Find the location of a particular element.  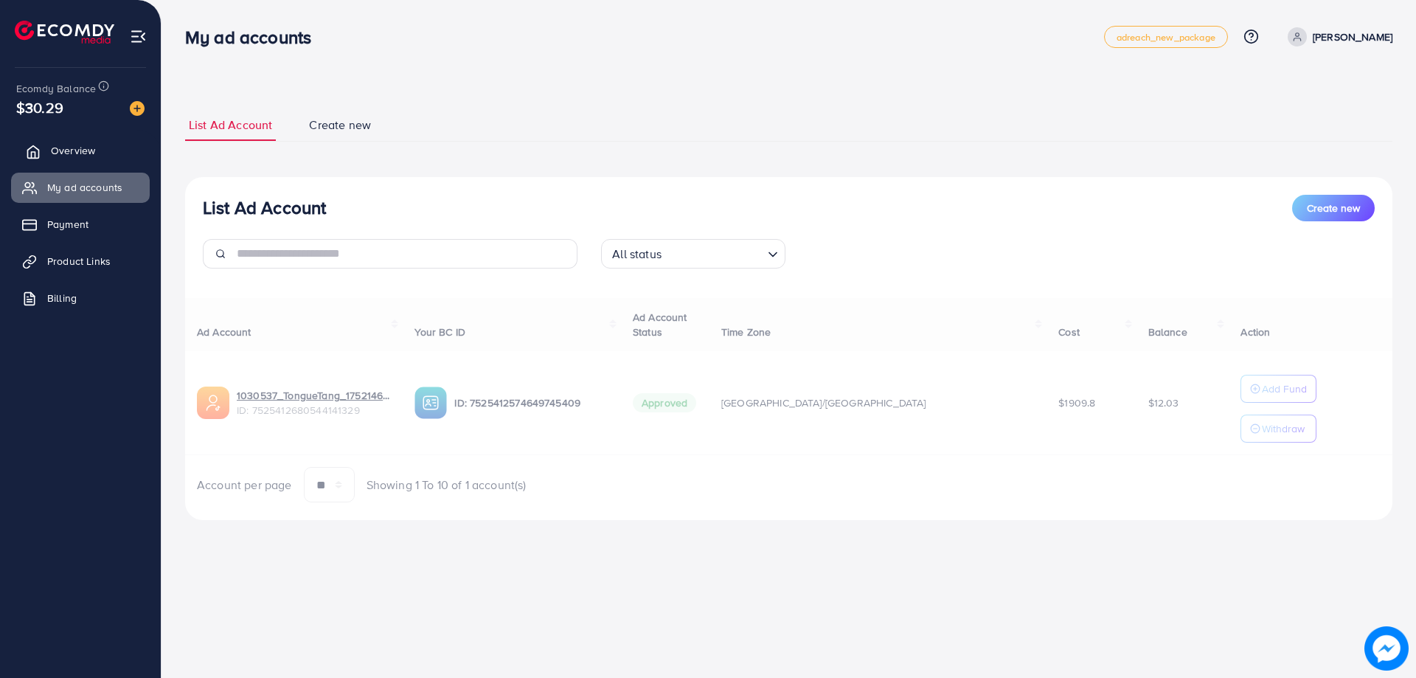

h3: List Ad Account is located at coordinates (264, 207).